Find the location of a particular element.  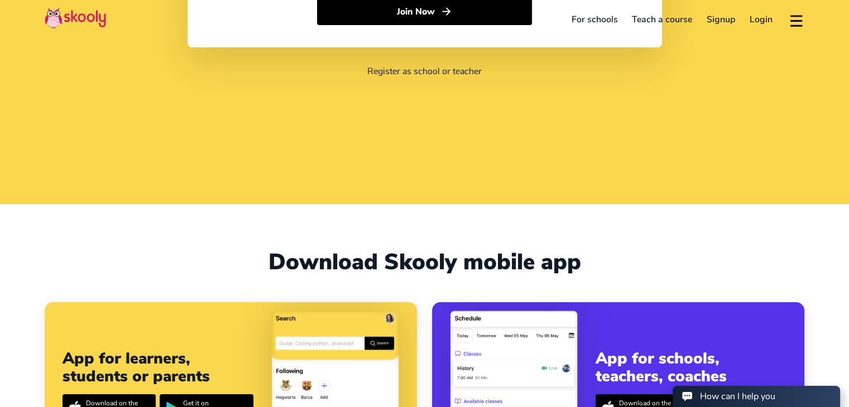

button: menu outline is located at coordinates (796, 20).